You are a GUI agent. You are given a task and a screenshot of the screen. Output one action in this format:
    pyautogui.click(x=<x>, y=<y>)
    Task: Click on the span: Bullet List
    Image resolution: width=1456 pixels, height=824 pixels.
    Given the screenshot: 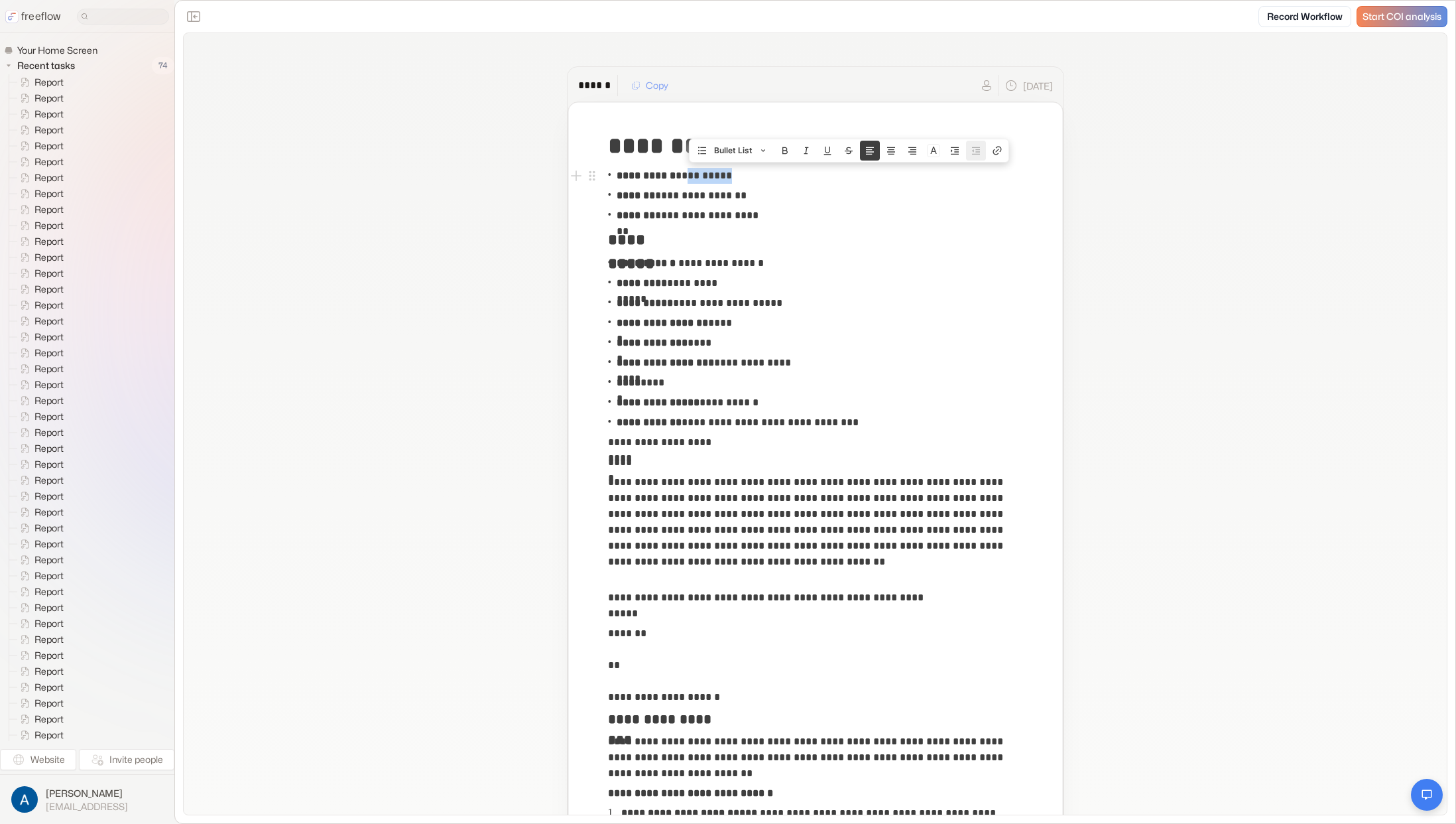 What is the action you would take?
    pyautogui.click(x=733, y=151)
    